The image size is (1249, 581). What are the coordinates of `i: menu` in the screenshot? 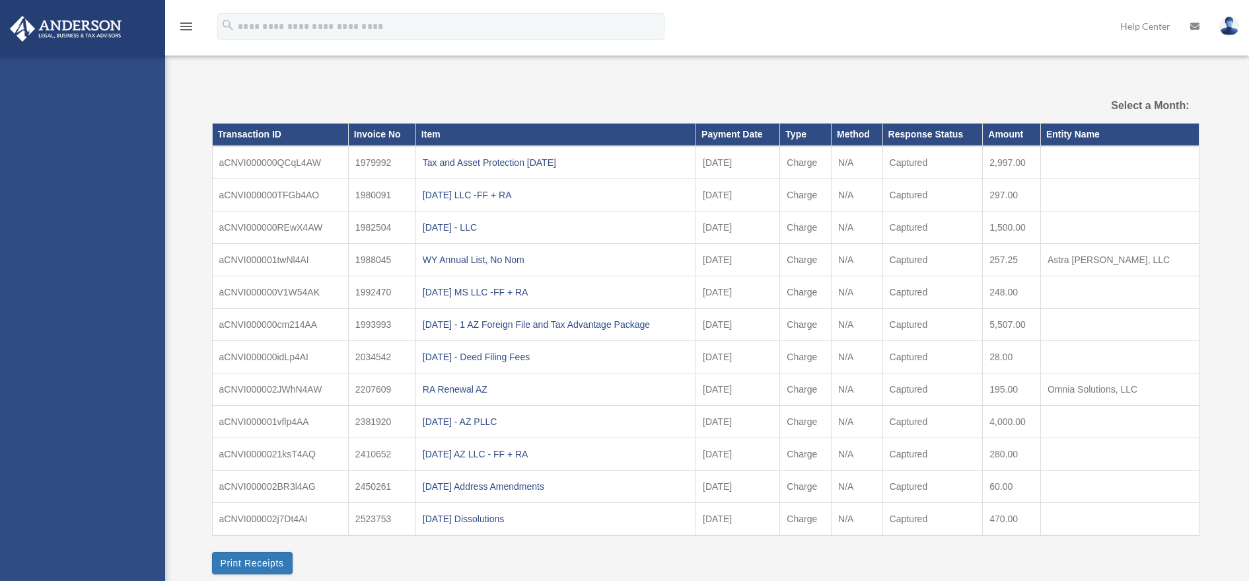 It's located at (186, 26).